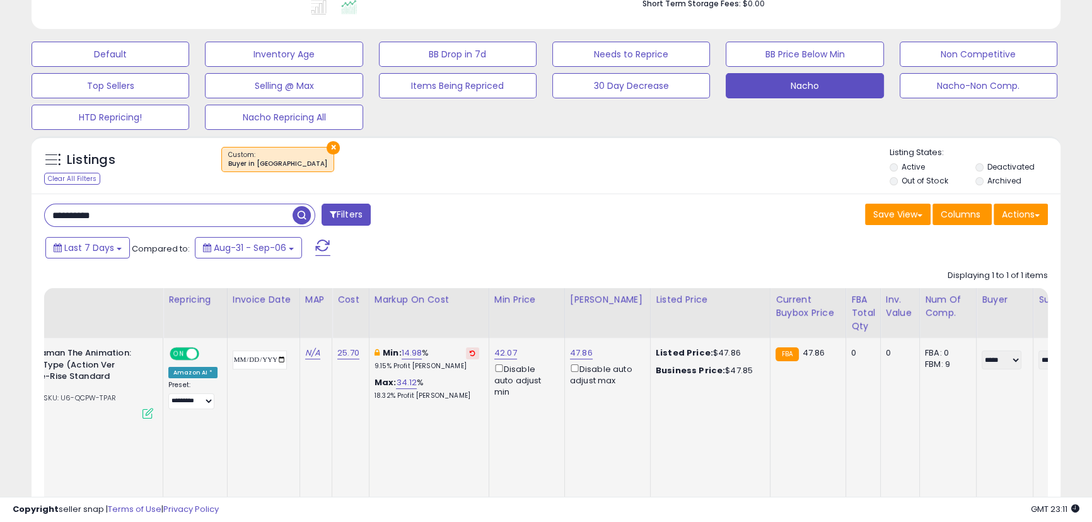 This screenshot has width=1092, height=522. What do you see at coordinates (193, 373) in the screenshot?
I see `div: Amazon AI *` at bounding box center [193, 373].